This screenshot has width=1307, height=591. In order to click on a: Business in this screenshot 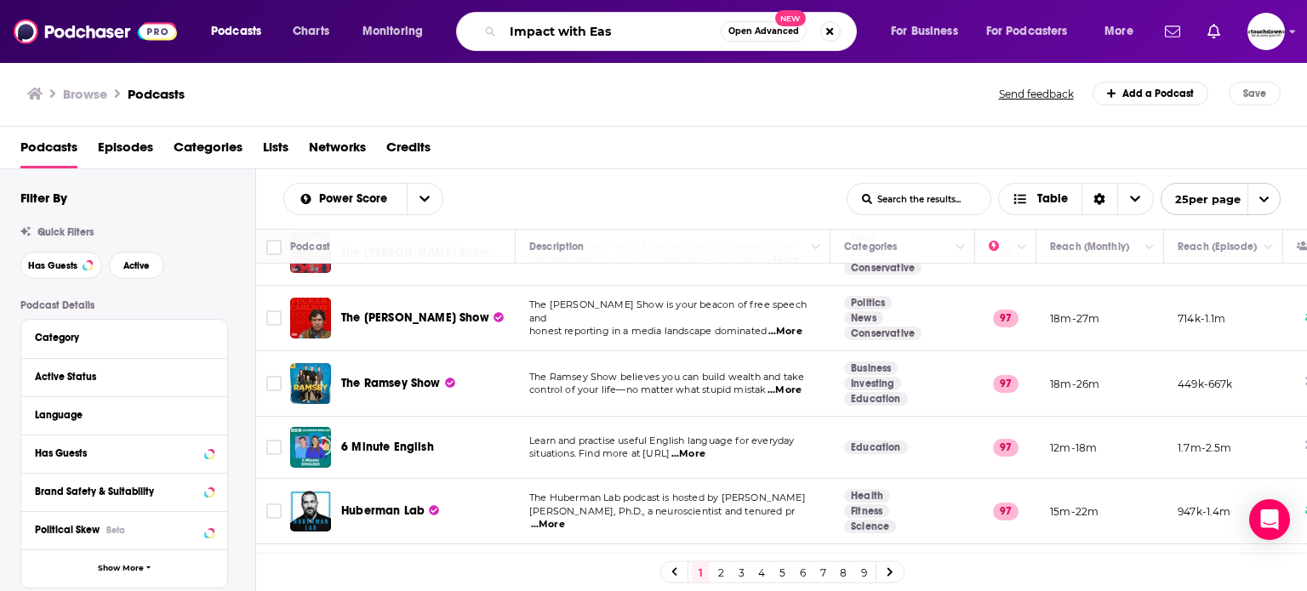, I will do `click(870, 368)`.